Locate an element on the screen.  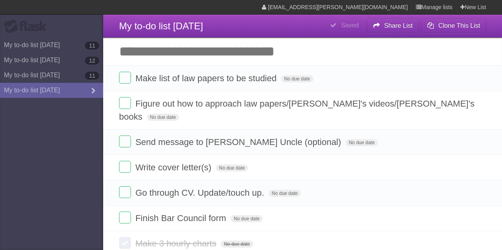
div: Flask is located at coordinates (28, 27).